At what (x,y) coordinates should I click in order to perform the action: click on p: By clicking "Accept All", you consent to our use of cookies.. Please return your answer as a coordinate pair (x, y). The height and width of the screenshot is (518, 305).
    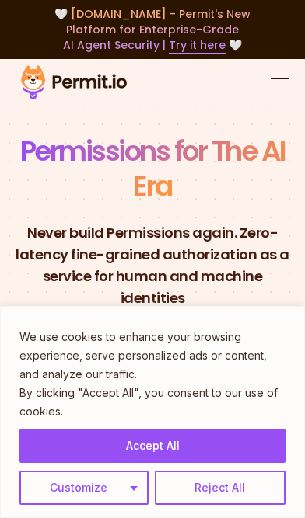
    Looking at the image, I should click on (152, 402).